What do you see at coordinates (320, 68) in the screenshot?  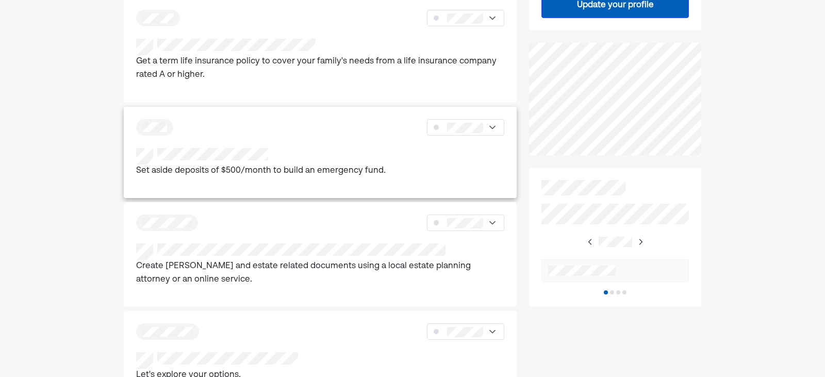 I see `p: Get a term life insurance policy to cover your family's needs from a life insurance company rated...` at bounding box center [320, 68].